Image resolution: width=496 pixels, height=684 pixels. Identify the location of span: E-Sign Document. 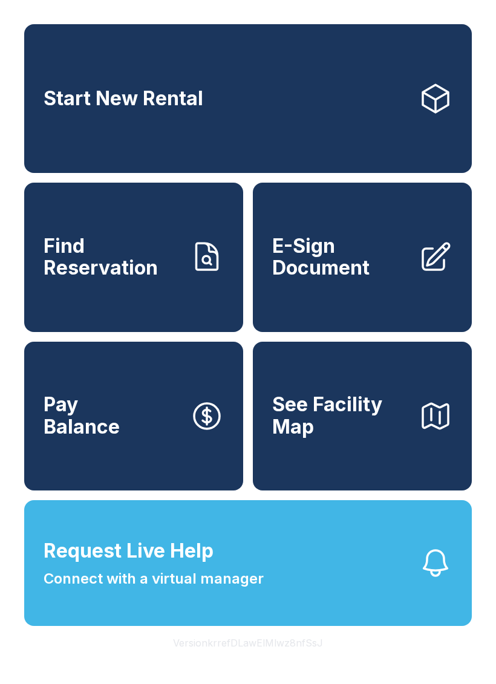
(341, 257).